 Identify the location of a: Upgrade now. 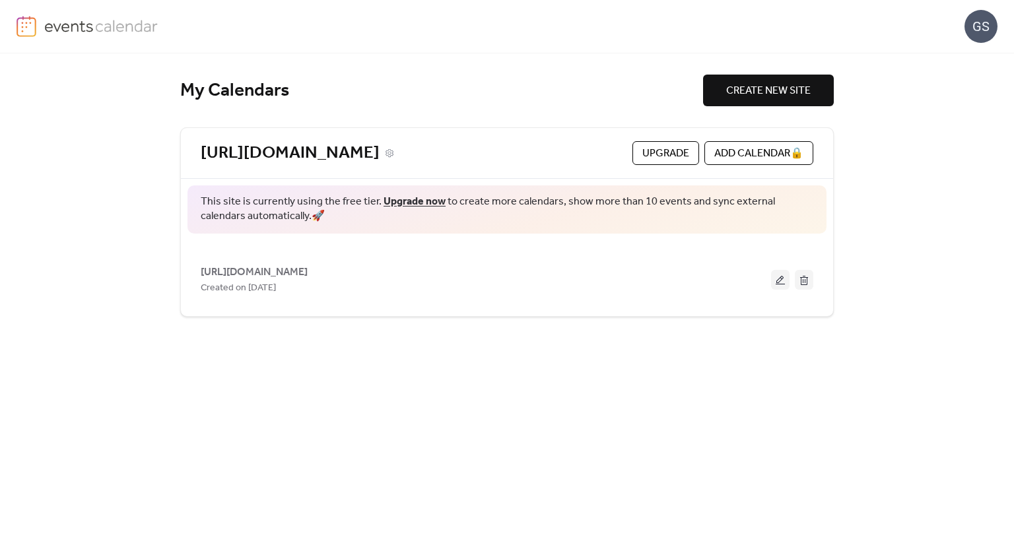
(414, 201).